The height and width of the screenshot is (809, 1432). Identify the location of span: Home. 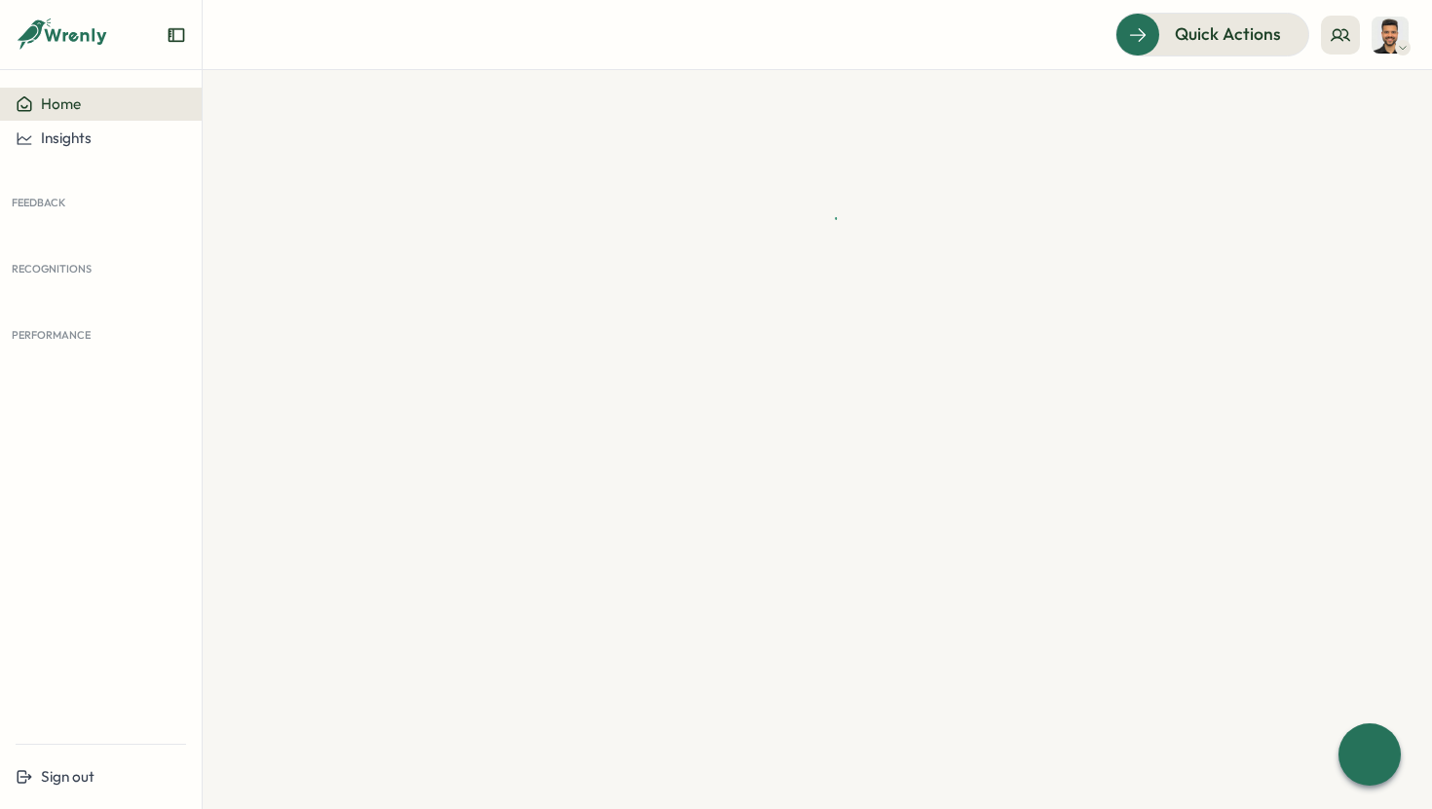
(60, 103).